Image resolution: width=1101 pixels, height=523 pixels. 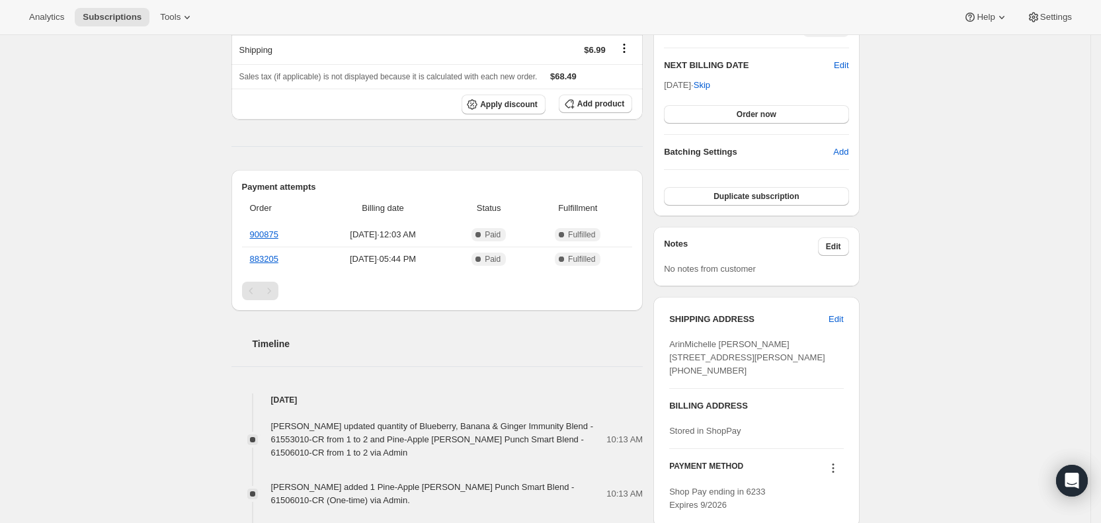 I want to click on span: Help, so click(x=986, y=17).